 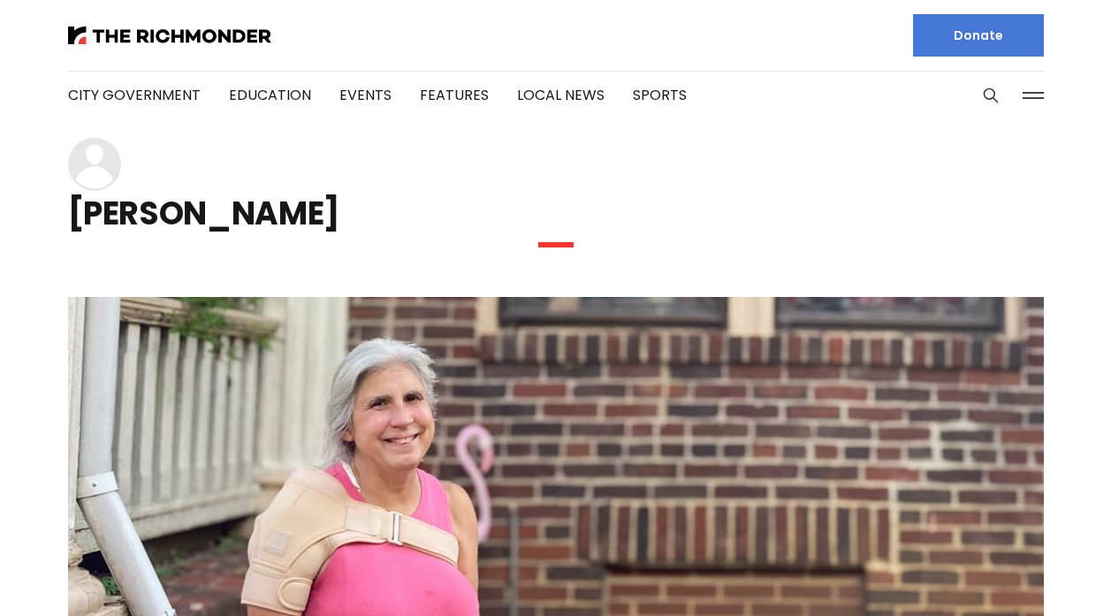 What do you see at coordinates (991, 95) in the screenshot?
I see `button: Search this site` at bounding box center [991, 95].